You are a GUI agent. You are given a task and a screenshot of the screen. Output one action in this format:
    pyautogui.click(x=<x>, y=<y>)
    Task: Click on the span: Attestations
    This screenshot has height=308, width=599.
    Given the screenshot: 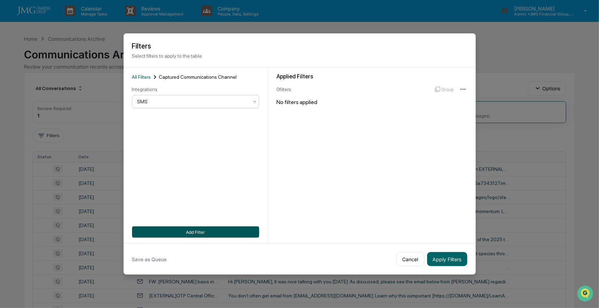 What is the action you would take?
    pyautogui.click(x=72, y=92)
    